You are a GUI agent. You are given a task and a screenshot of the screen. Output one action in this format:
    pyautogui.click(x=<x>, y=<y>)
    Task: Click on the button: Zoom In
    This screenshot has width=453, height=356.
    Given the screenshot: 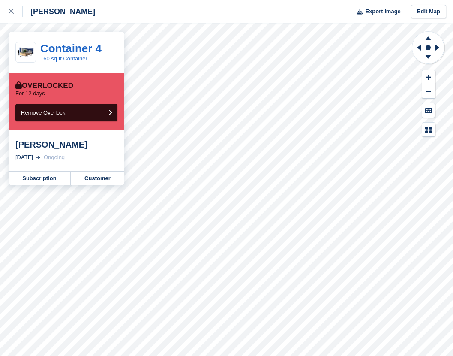 What is the action you would take?
    pyautogui.click(x=429, y=77)
    